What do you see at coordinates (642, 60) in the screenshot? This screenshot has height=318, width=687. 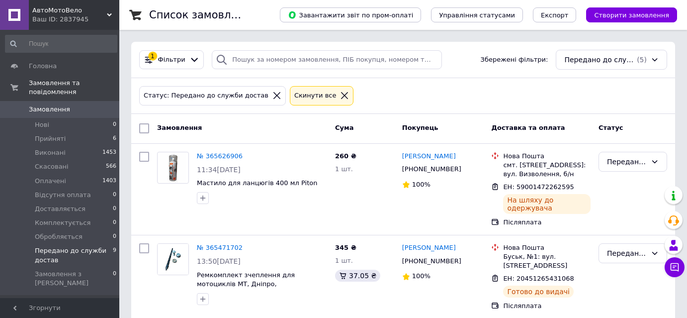 I see `span: (5)` at bounding box center [642, 60].